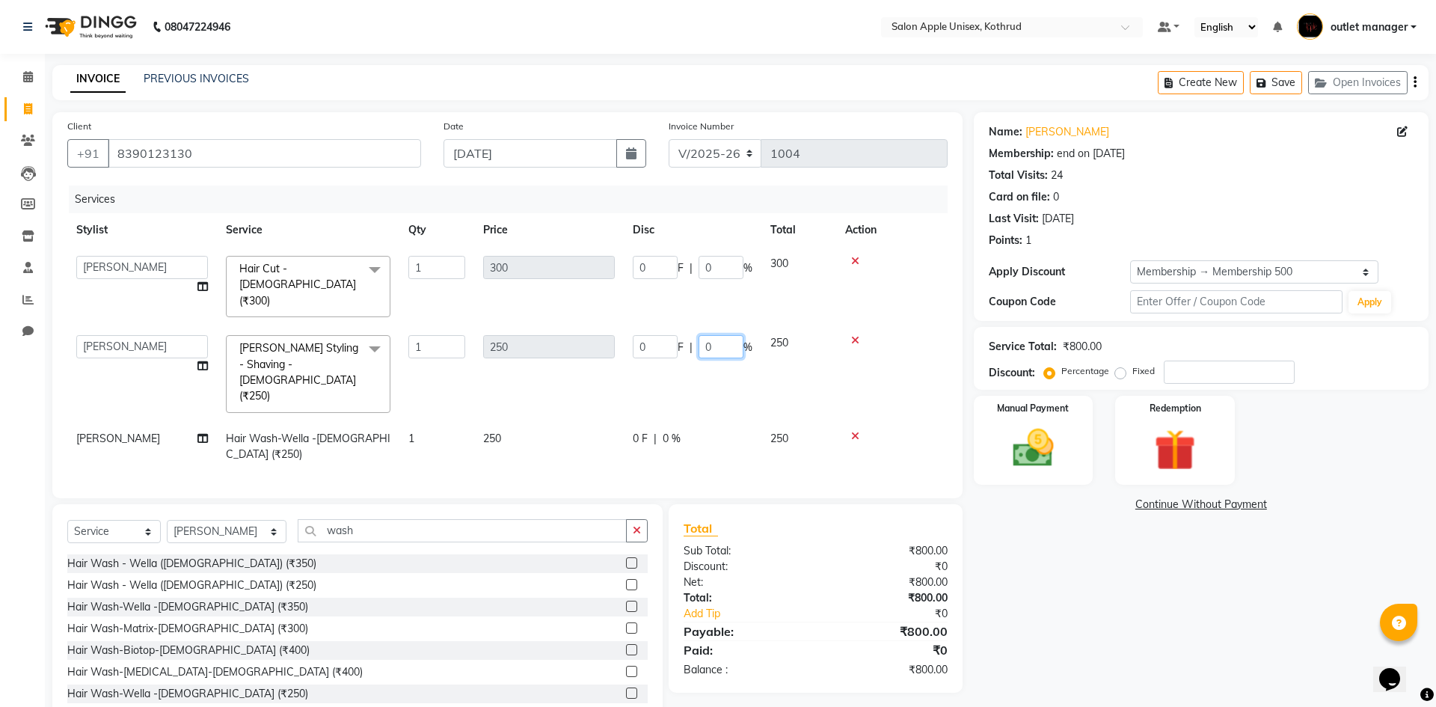 The width and height of the screenshot is (1436, 707). I want to click on div: Apply Discount, so click(1059, 271).